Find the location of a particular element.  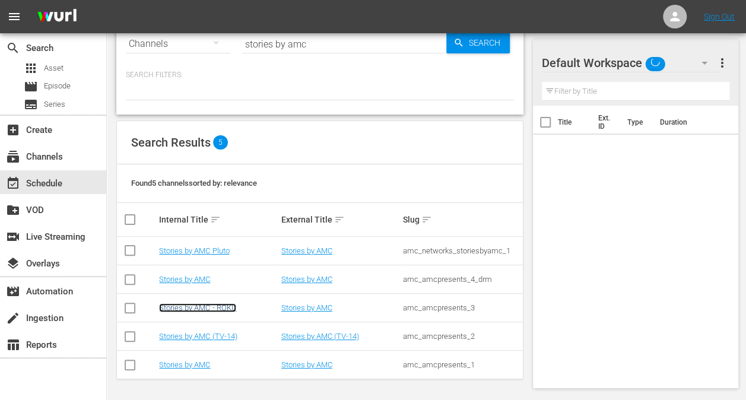

span: Found 5 channels sorted by: relevance is located at coordinates (194, 183).